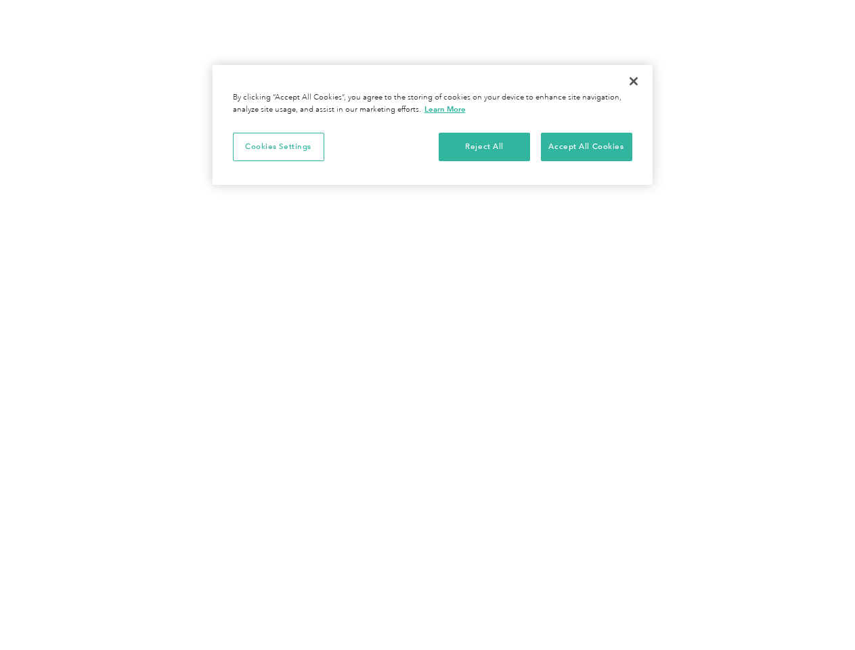 The image size is (855, 650). I want to click on button: Cookies Settings, so click(278, 147).